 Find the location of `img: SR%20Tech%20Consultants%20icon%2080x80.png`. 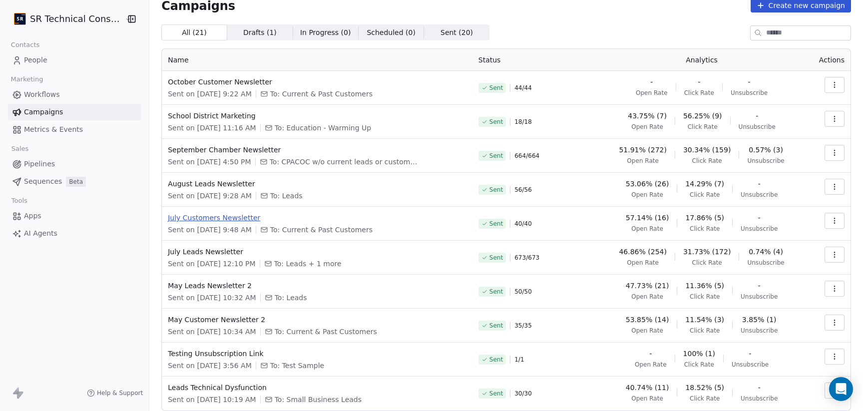

img: SR%20Tech%20Consultants%20icon%2080x80.png is located at coordinates (20, 19).